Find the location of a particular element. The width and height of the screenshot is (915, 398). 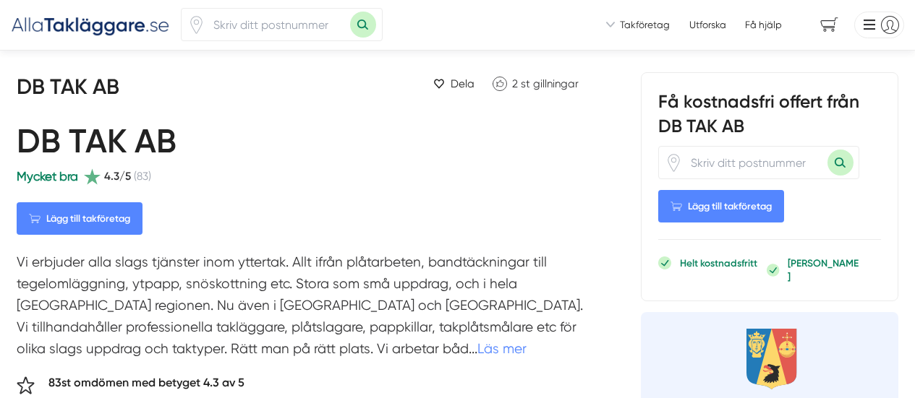

h3: Få kostnadsfri offert från DB TAK AB is located at coordinates (769, 118).